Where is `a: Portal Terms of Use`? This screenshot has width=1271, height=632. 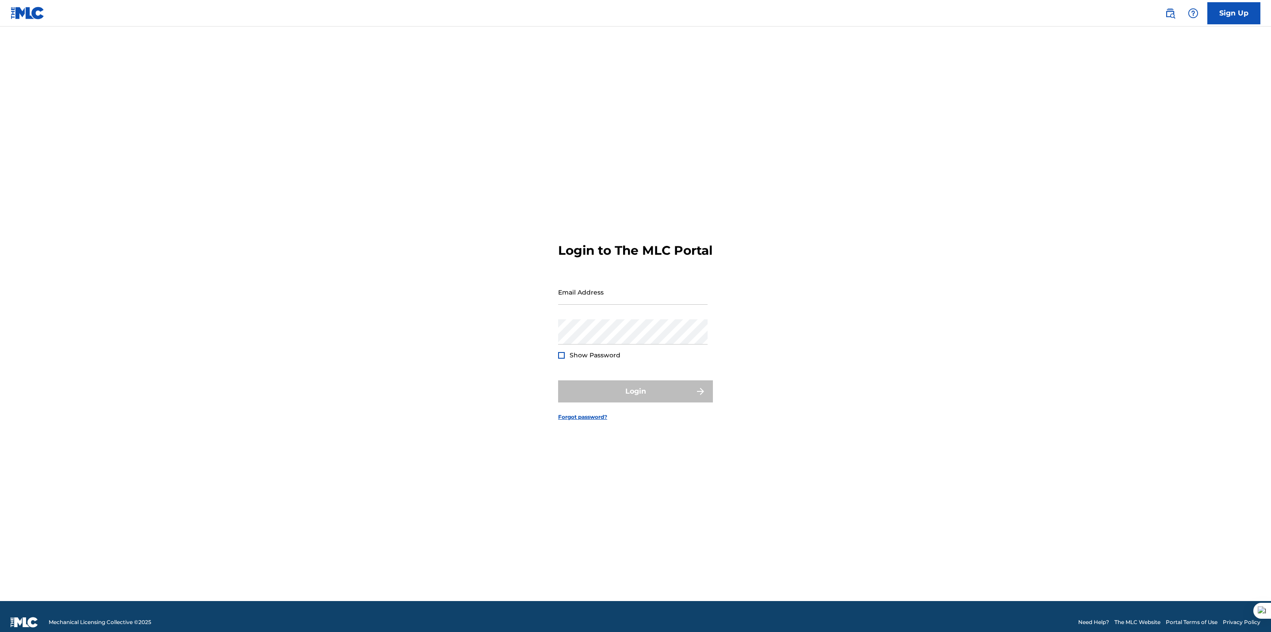
a: Portal Terms of Use is located at coordinates (1191, 622).